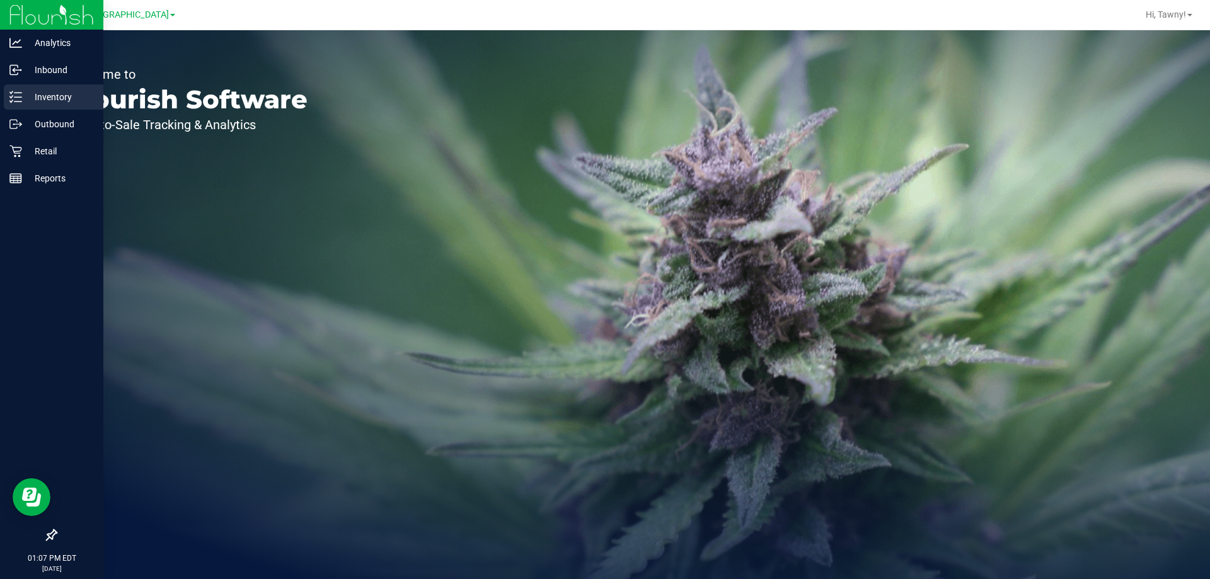 This screenshot has height=579, width=1210. Describe the element at coordinates (16, 124) in the screenshot. I see `inline-svg: Outbound` at that location.